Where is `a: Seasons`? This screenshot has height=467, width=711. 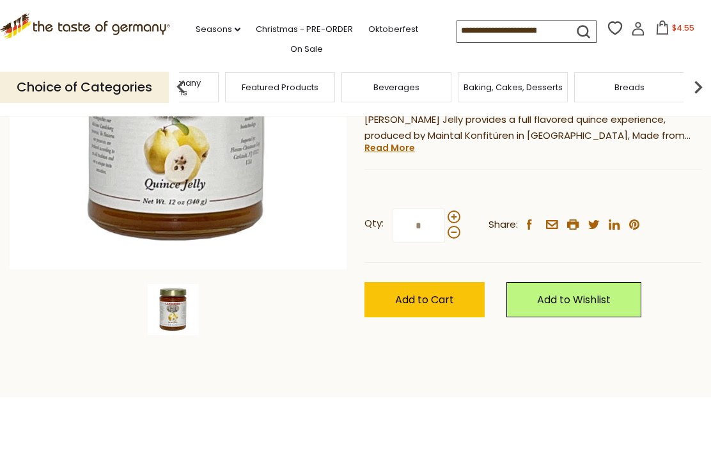 a: Seasons is located at coordinates (218, 29).